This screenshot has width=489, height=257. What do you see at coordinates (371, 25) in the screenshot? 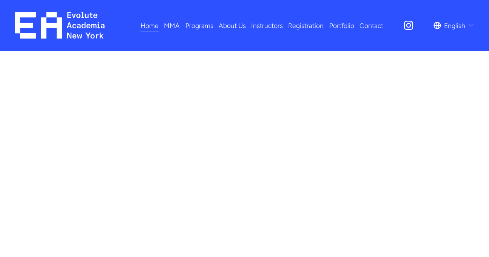
I see `a: Contact` at bounding box center [371, 25].